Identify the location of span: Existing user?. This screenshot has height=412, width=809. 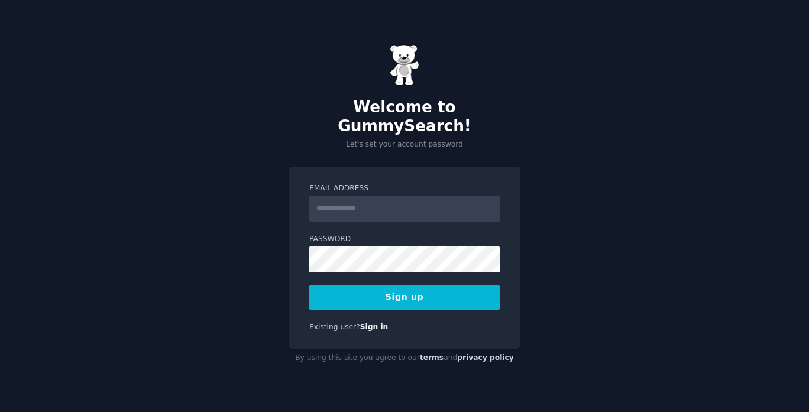
(335, 327).